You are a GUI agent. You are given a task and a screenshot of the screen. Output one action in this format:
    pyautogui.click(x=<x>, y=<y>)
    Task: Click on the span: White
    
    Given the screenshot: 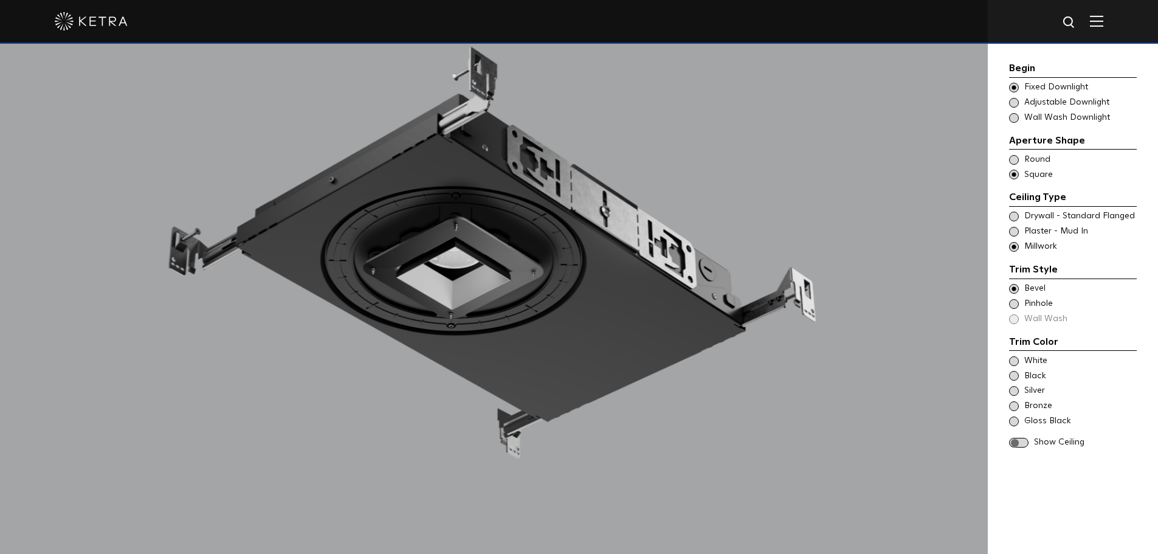 What is the action you would take?
    pyautogui.click(x=1079, y=361)
    